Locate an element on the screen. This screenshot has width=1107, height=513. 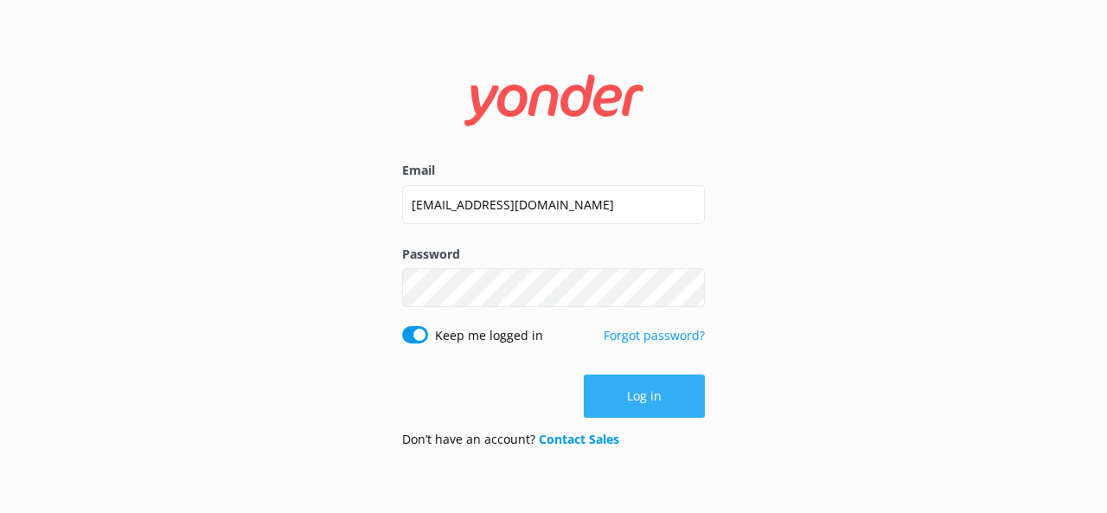
label: Email is located at coordinates (554, 170).